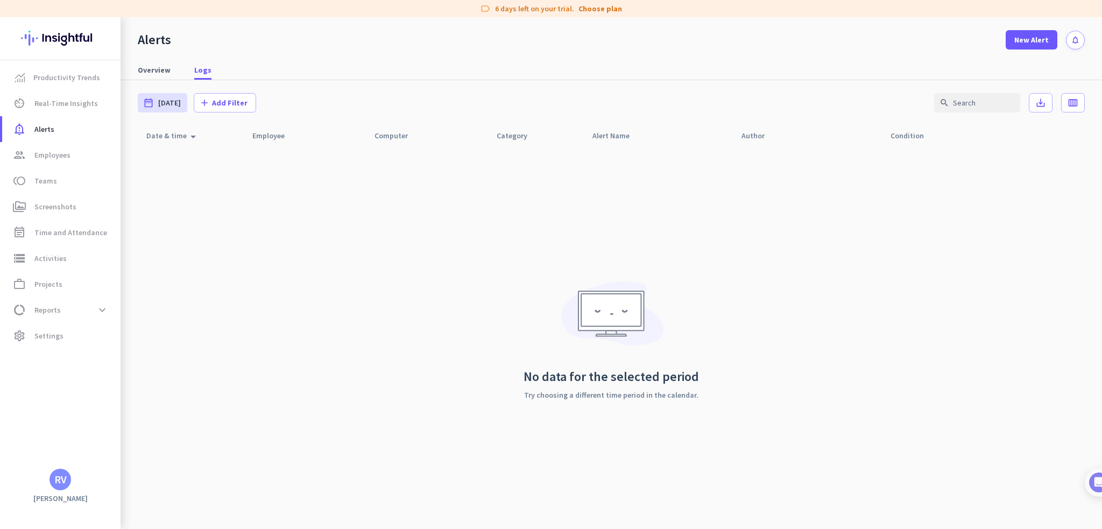 This screenshot has width=1102, height=529. What do you see at coordinates (600, 9) in the screenshot?
I see `a: Choose plan` at bounding box center [600, 9].